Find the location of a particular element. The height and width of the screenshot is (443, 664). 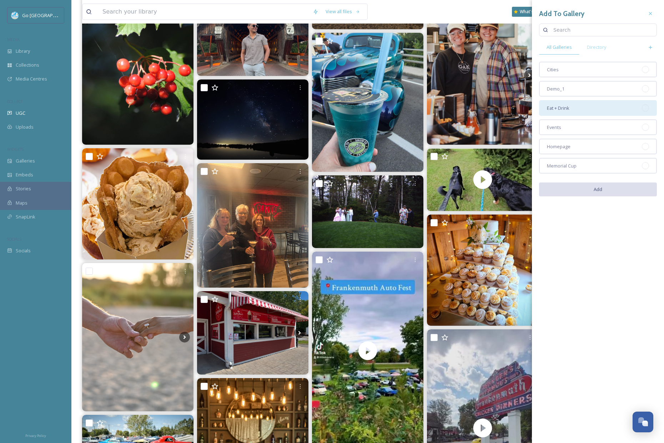

img: Huge congratulations to this beautiful couple. I cannot wait for the wedding!🤍 . . derrek.clyde #... is located at coordinates (138, 338).